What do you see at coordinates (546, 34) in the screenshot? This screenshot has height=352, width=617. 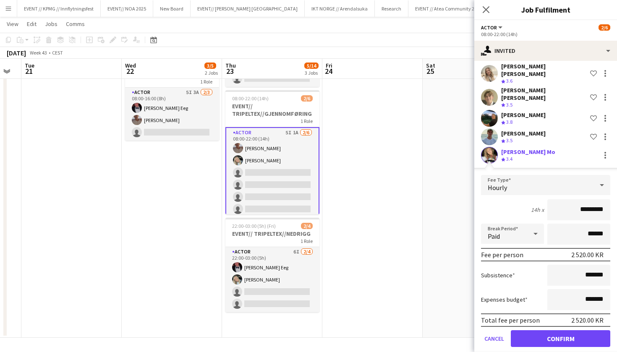 I see `div: 08:00-22:00 (14h)` at bounding box center [546, 34].